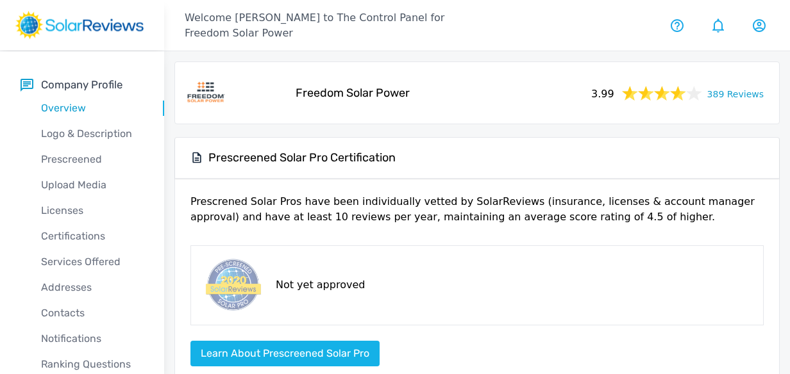  Describe the element at coordinates (92, 160) in the screenshot. I see `p: Prescreened` at that location.